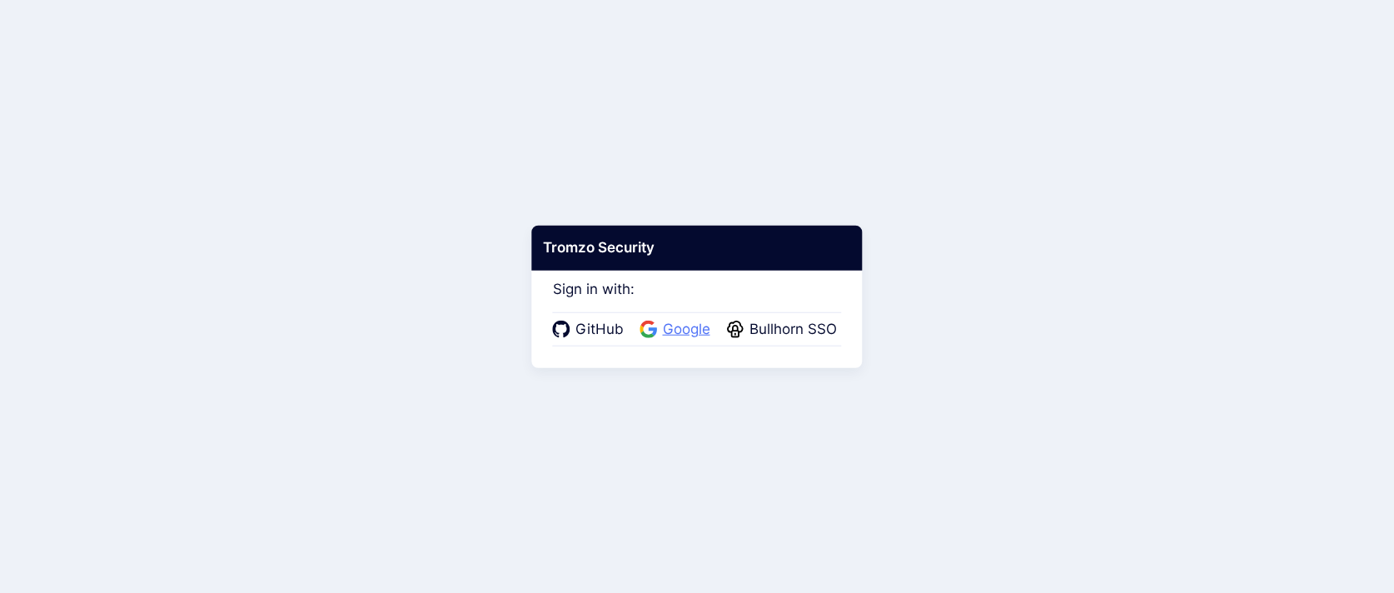 The image size is (1394, 593). I want to click on a: Bullhorn SSO, so click(784, 330).